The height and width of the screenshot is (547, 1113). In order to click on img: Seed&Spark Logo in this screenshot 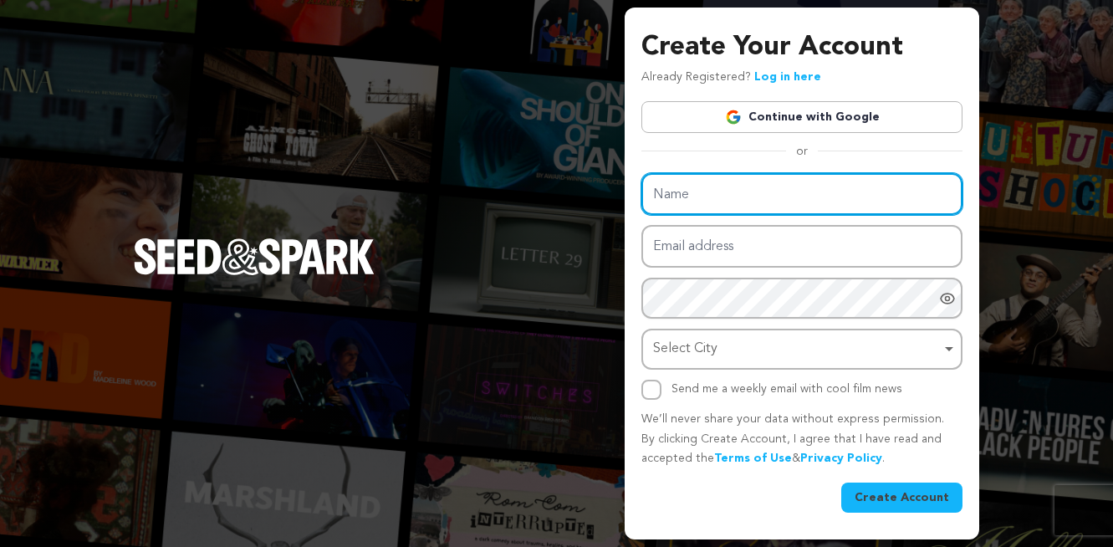, I will do `click(254, 257)`.